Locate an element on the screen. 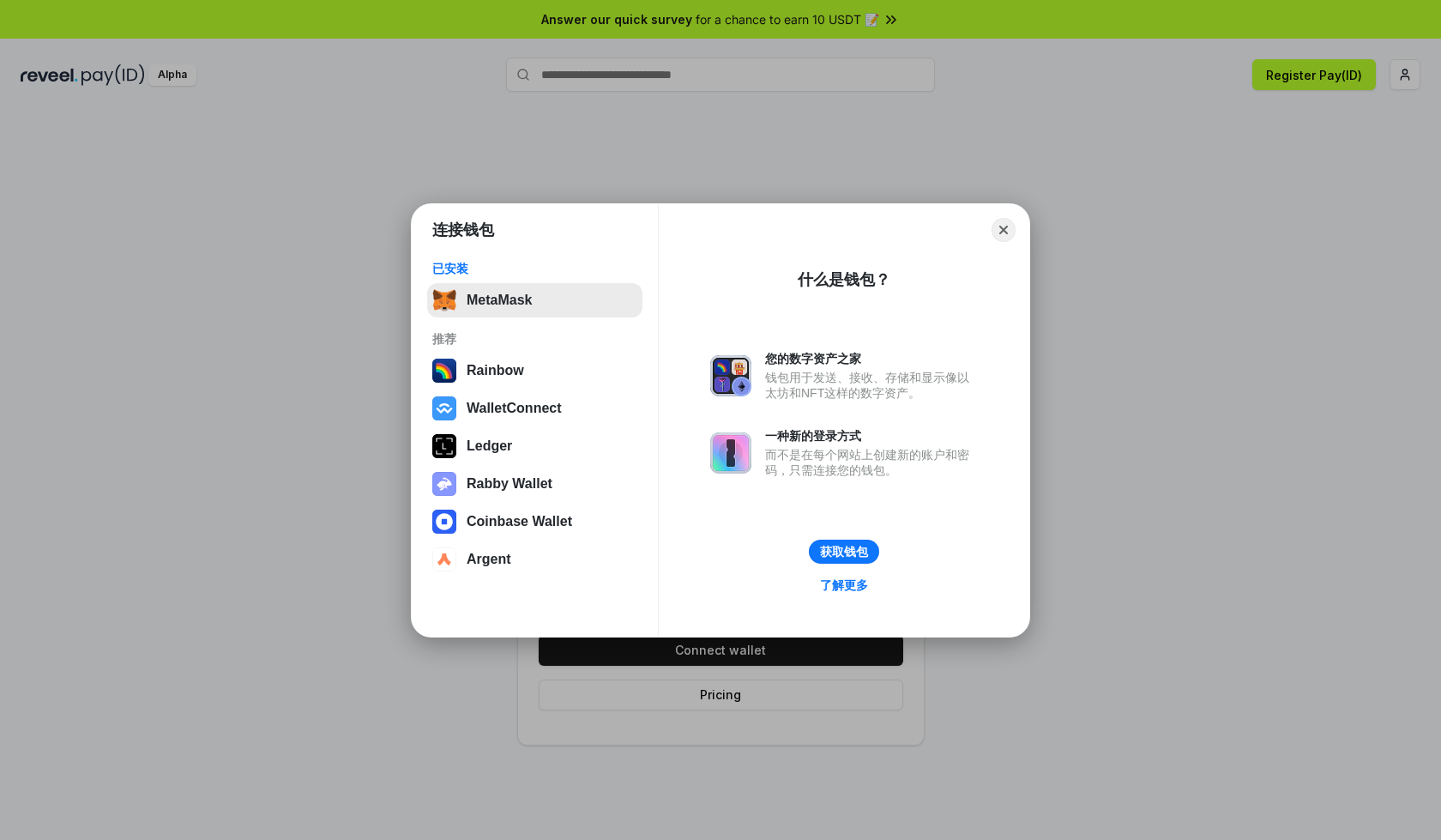 The image size is (1441, 840). div: 推荐 is located at coordinates (534, 339).